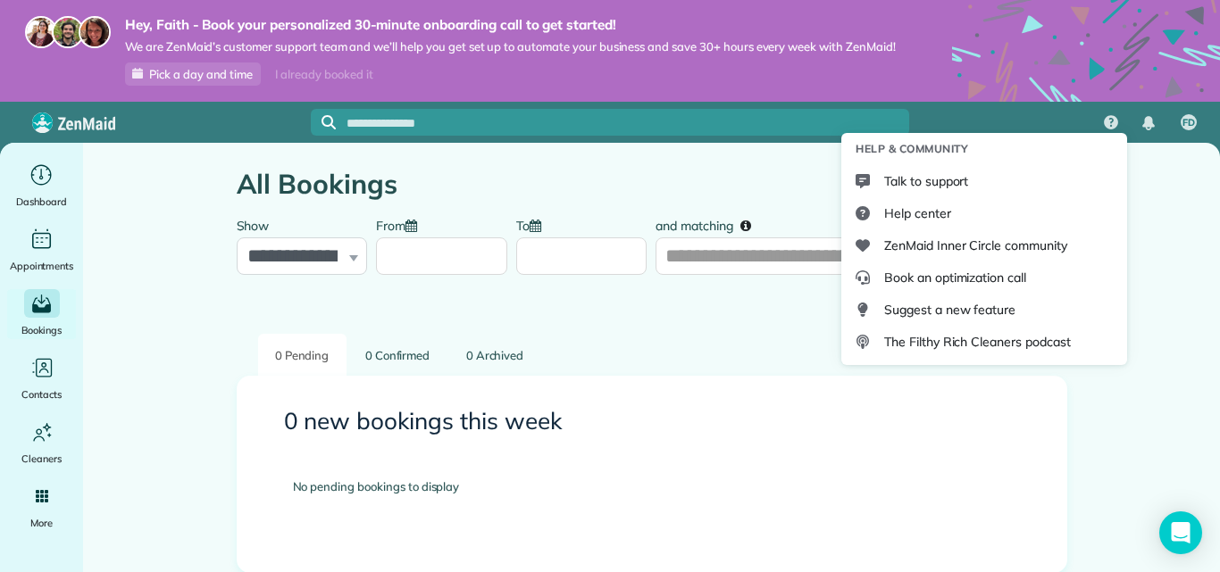 This screenshot has height=572, width=1220. What do you see at coordinates (323, 122) in the screenshot?
I see `button: Focus search` at bounding box center [323, 122].